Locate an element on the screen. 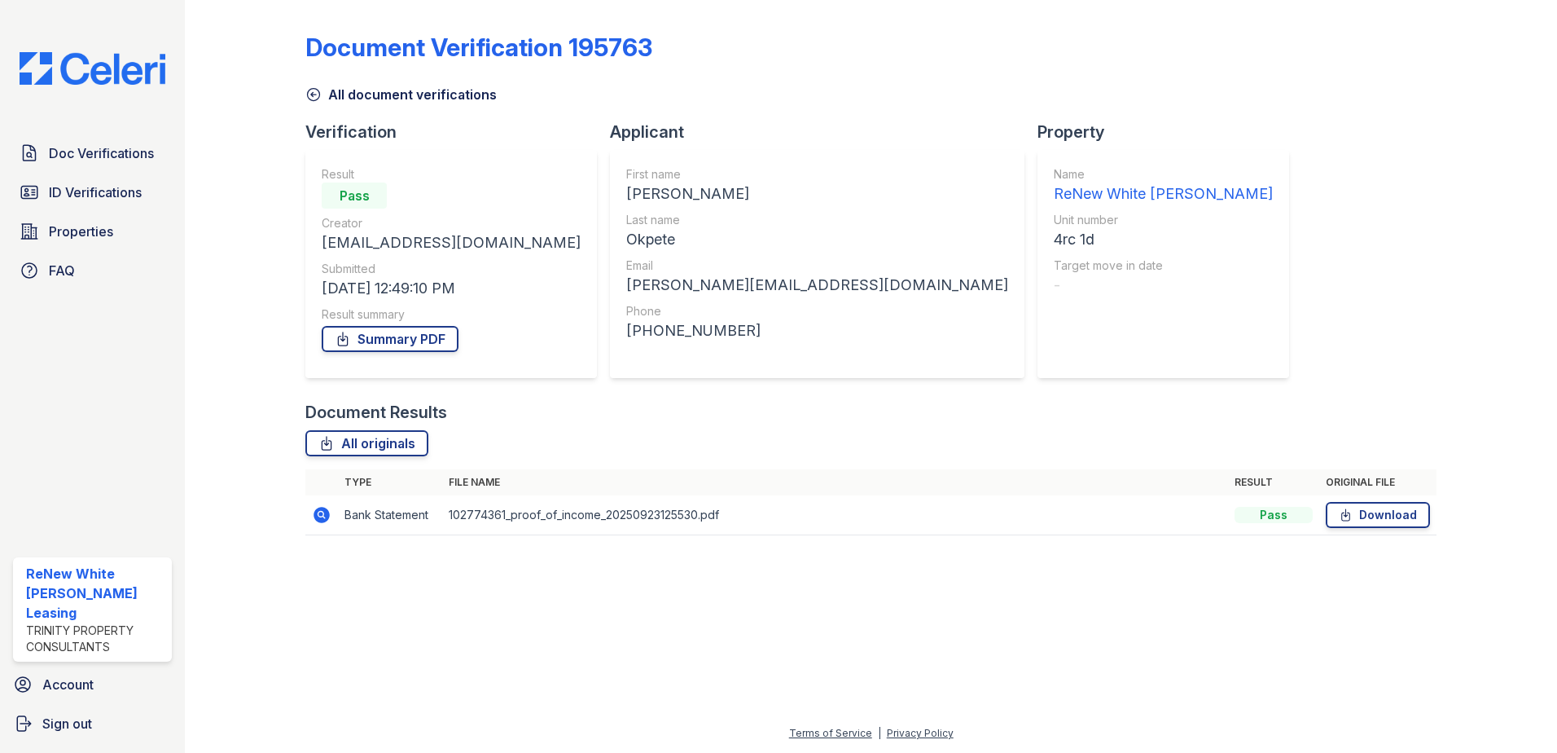  div: Result is located at coordinates (451, 174).